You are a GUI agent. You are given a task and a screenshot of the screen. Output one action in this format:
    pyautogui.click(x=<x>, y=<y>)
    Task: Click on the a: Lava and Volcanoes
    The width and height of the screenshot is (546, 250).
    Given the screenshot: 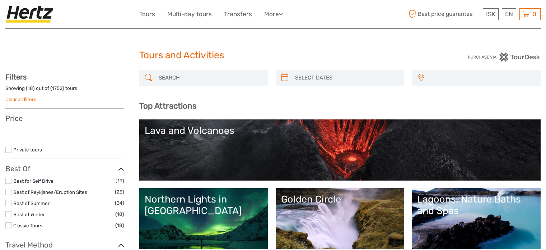 What is the action you would take?
    pyautogui.click(x=340, y=150)
    